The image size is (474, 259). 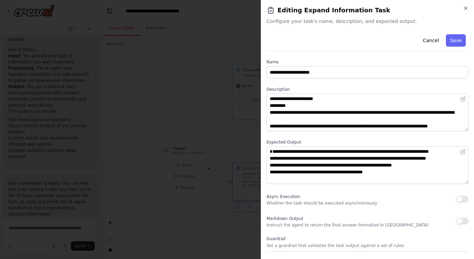 What do you see at coordinates (283, 196) in the screenshot?
I see `span: Async Execution` at bounding box center [283, 196].